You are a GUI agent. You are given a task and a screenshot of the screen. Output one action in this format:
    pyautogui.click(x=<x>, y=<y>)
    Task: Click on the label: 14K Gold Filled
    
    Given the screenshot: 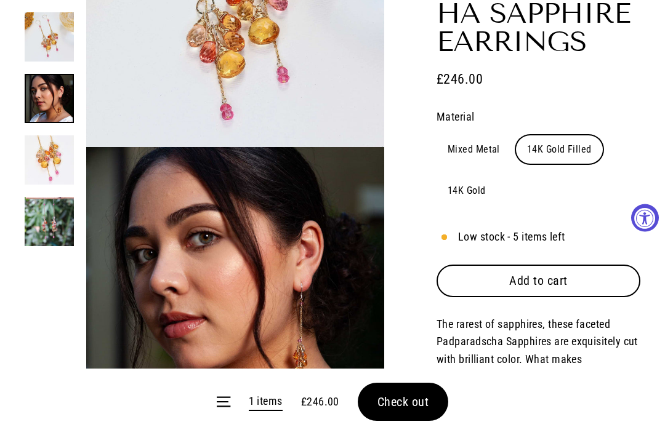 What is the action you would take?
    pyautogui.click(x=559, y=150)
    